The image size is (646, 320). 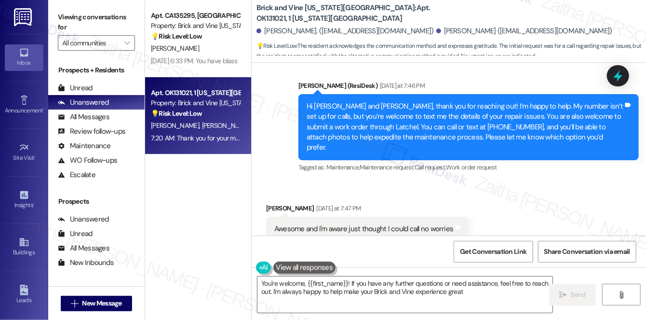 I want to click on span: Maintenance request ,, so click(x=387, y=167).